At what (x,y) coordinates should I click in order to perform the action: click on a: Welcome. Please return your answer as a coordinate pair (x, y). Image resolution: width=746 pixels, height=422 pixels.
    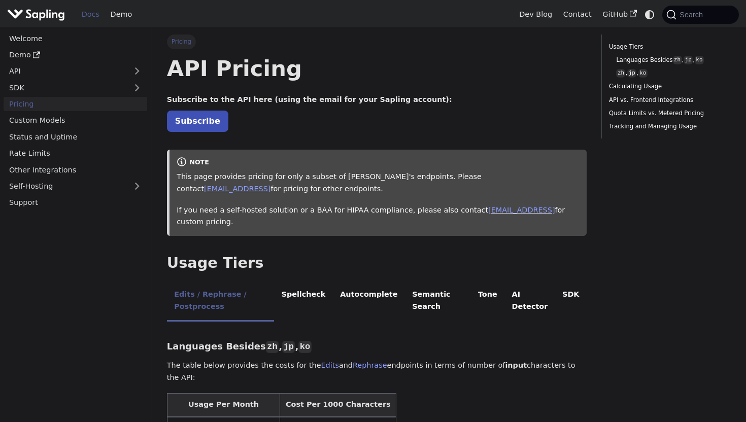
    Looking at the image, I should click on (75, 38).